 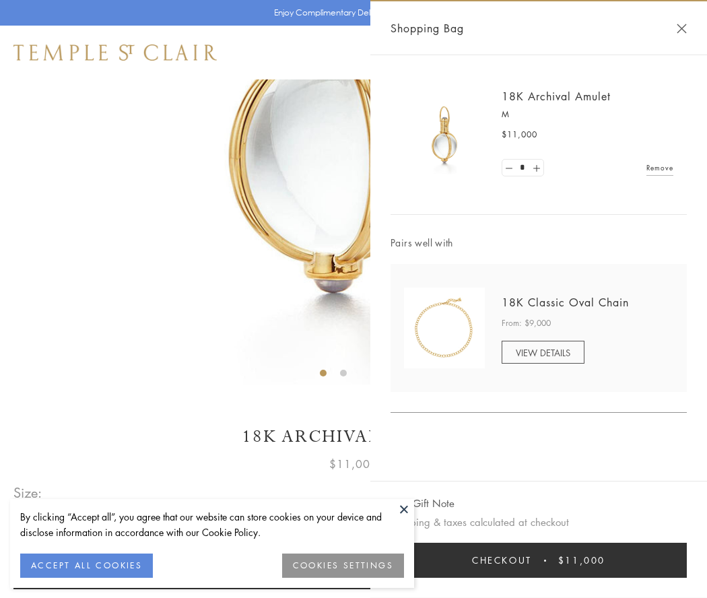 What do you see at coordinates (422, 503) in the screenshot?
I see `button: Add Gift Note` at bounding box center [422, 503].